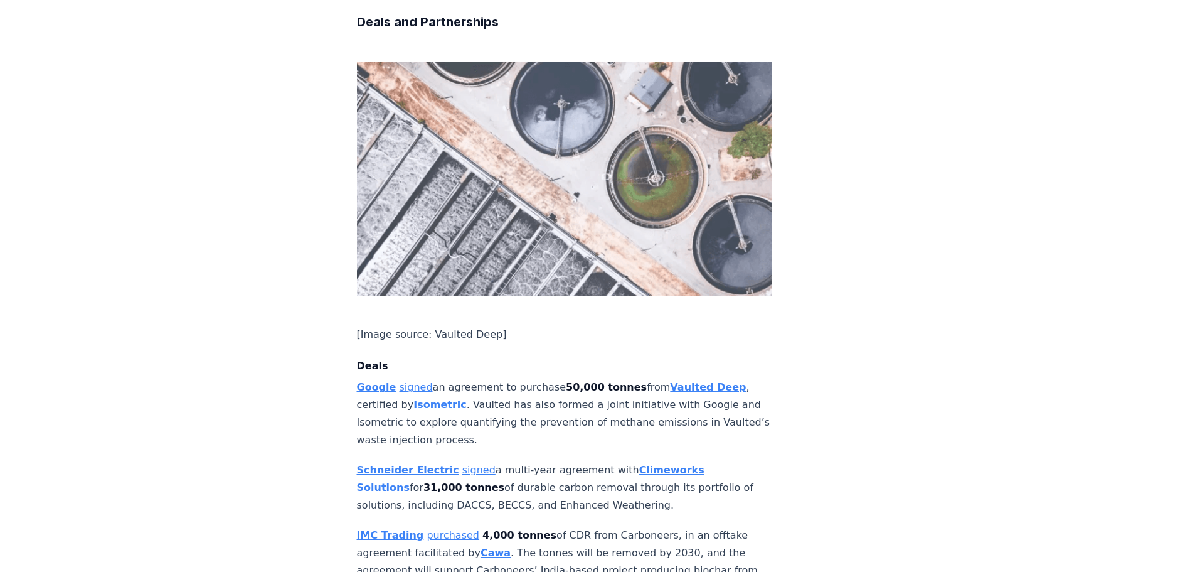 This screenshot has width=1195, height=572. Describe the element at coordinates (440, 404) in the screenshot. I see `a: Isometric` at that location.